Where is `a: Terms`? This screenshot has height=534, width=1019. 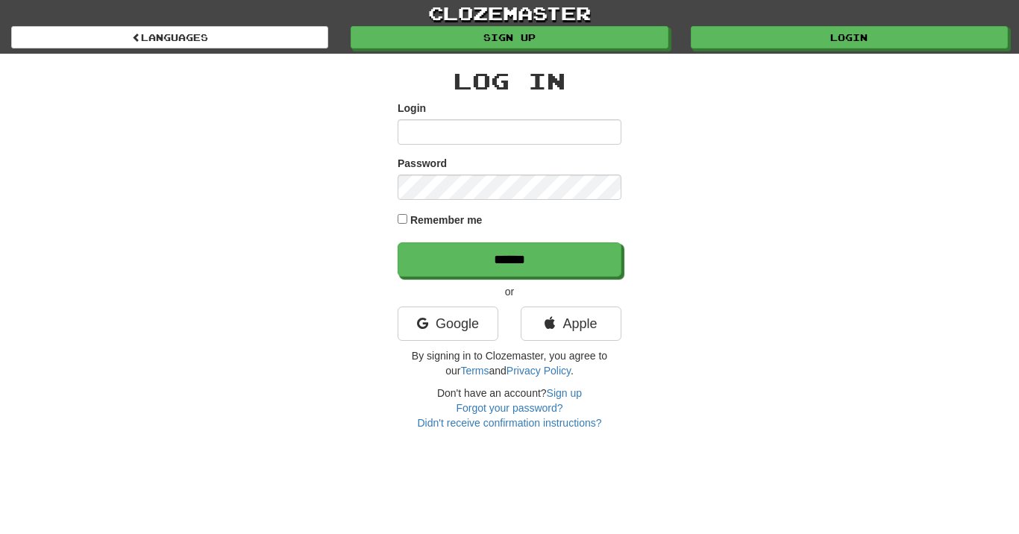
a: Terms is located at coordinates (474, 371).